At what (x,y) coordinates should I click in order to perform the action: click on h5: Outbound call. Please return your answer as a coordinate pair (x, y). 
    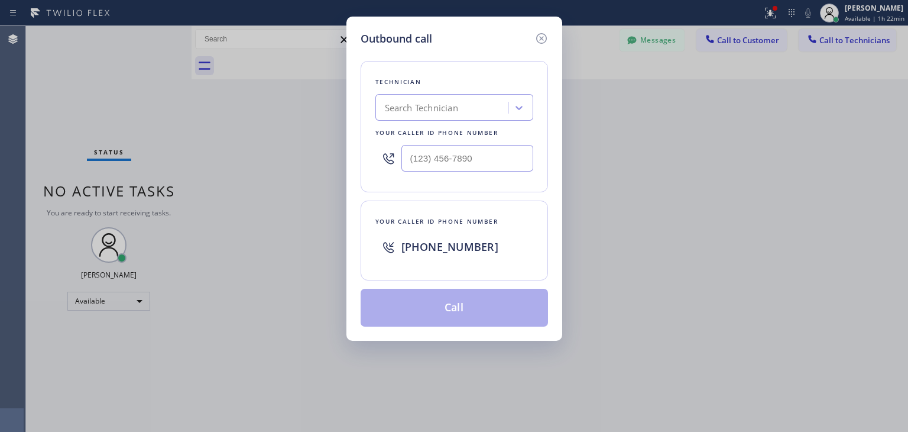
    Looking at the image, I should click on (396, 38).